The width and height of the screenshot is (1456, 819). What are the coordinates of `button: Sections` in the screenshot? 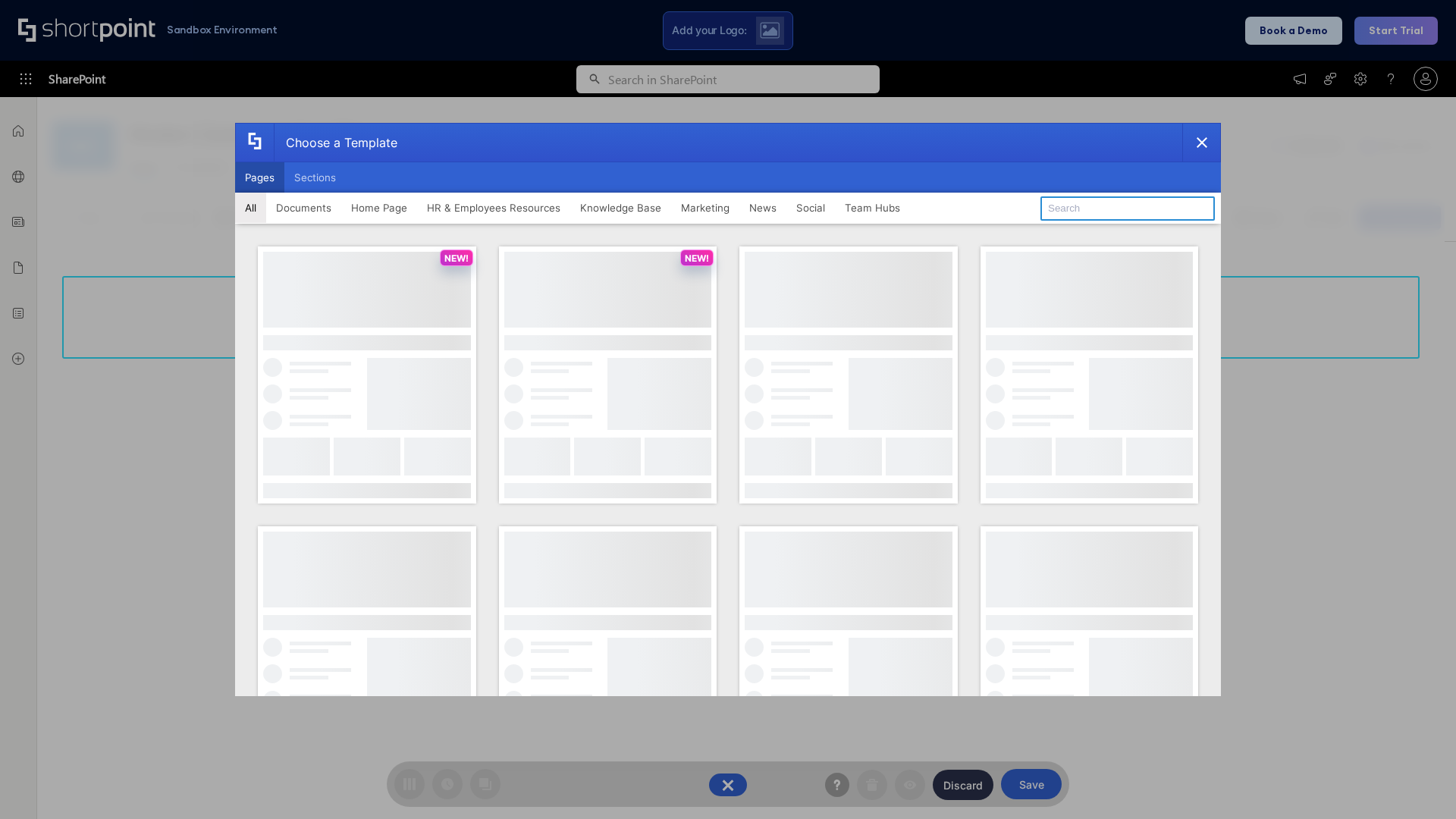 It's located at (315, 177).